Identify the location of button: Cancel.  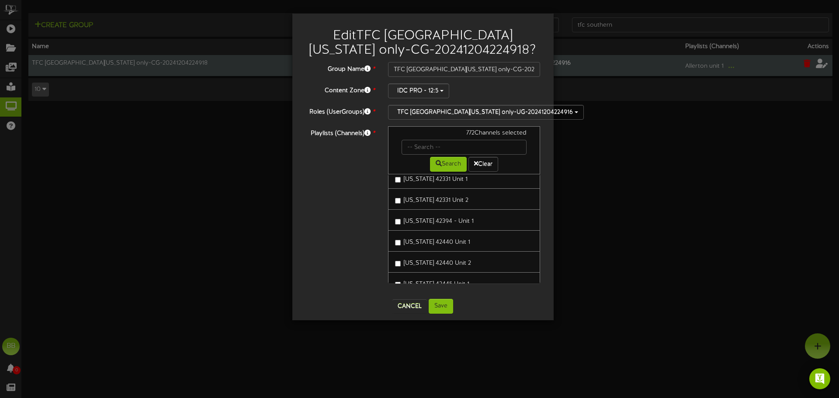
(410, 306).